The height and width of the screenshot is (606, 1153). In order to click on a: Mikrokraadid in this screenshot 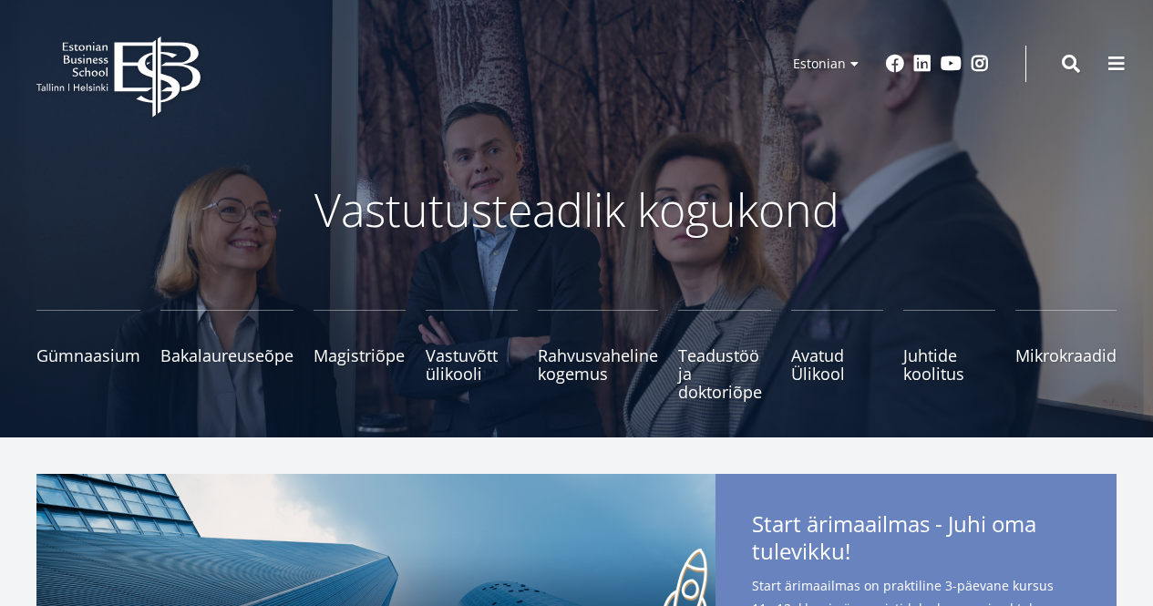, I will do `click(1065, 355)`.